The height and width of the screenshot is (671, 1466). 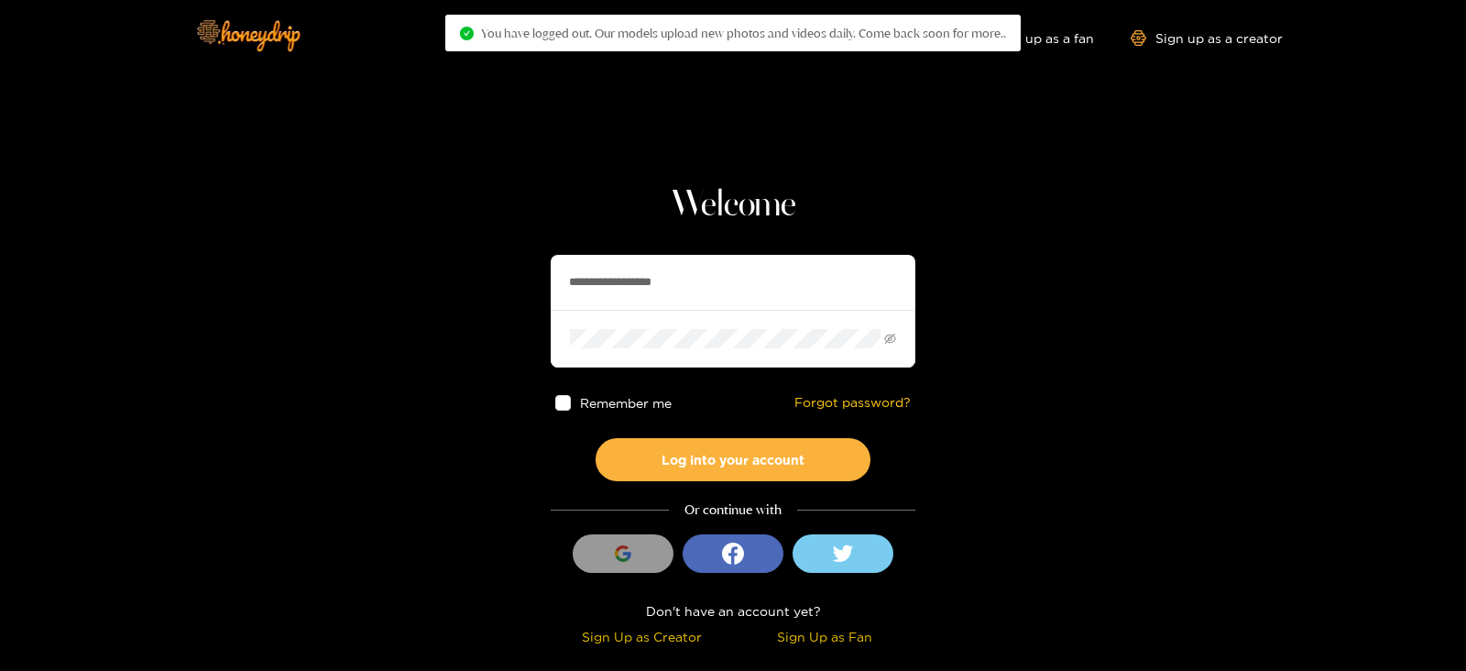 What do you see at coordinates (466, 33) in the screenshot?
I see `span: check-circle` at bounding box center [466, 33].